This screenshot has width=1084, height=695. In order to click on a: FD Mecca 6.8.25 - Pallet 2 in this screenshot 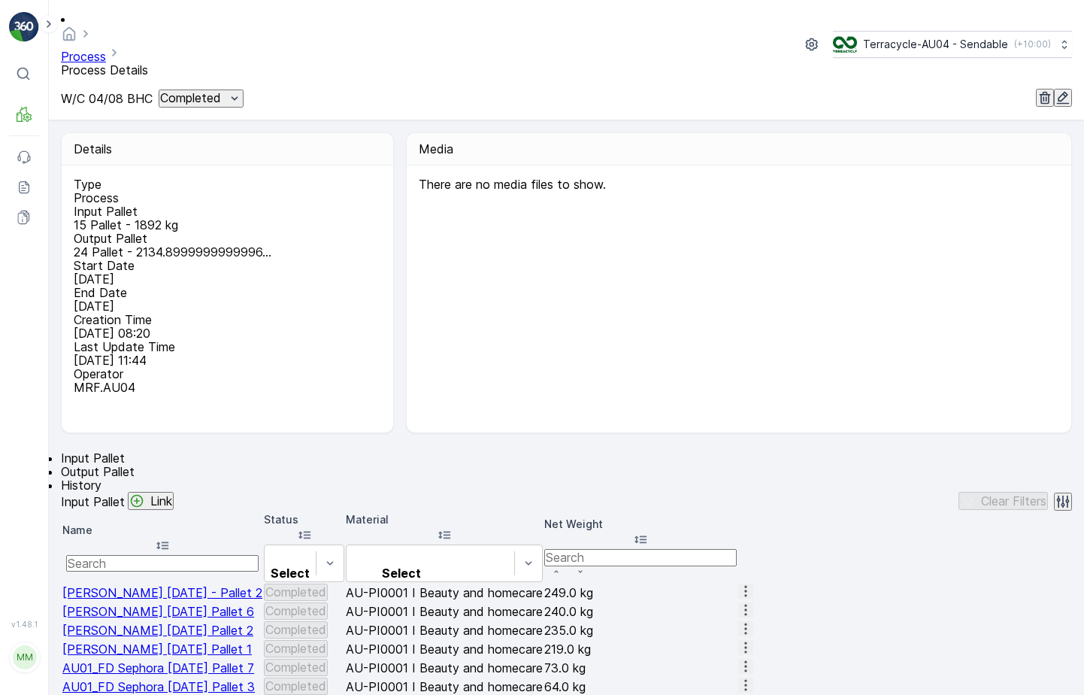, I will do `click(162, 592)`.